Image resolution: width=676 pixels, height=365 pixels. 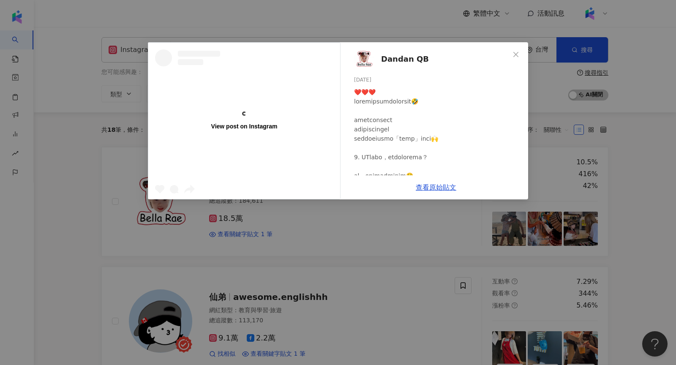 I want to click on button: Close, so click(x=516, y=55).